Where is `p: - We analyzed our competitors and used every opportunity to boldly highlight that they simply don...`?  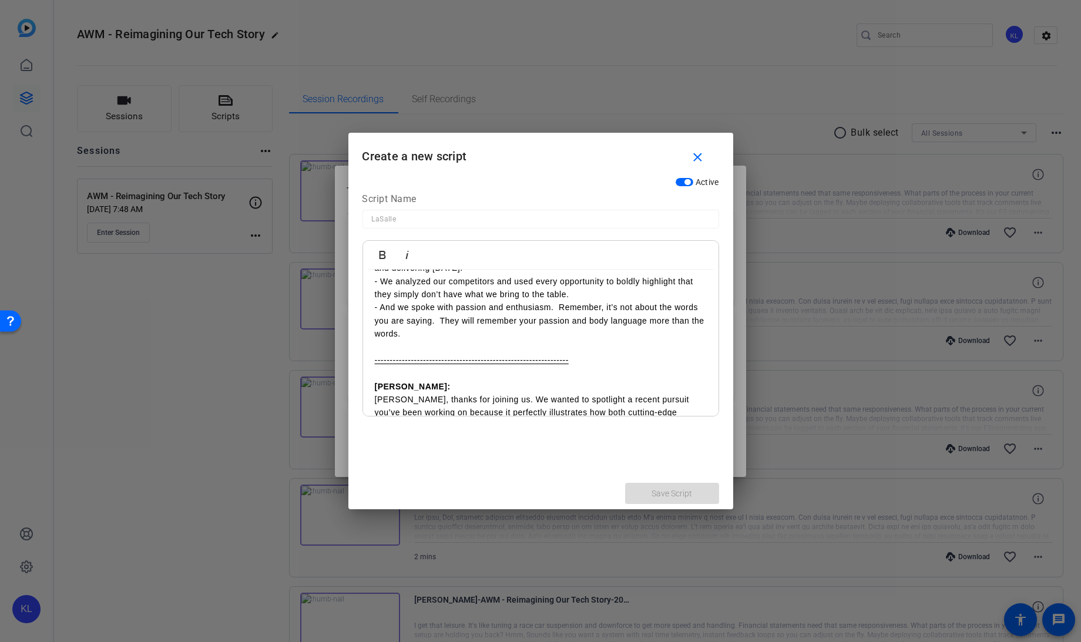
p: - We analyzed our competitors and used every opportunity to boldly highlight that they simply don... is located at coordinates (541, 288).